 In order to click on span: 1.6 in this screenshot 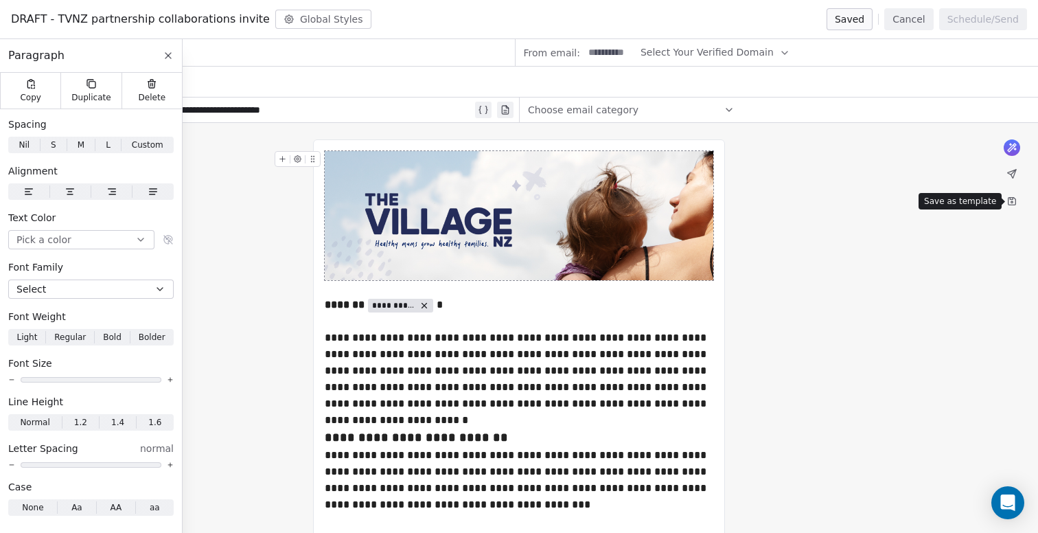, I will do `click(154, 422)`.